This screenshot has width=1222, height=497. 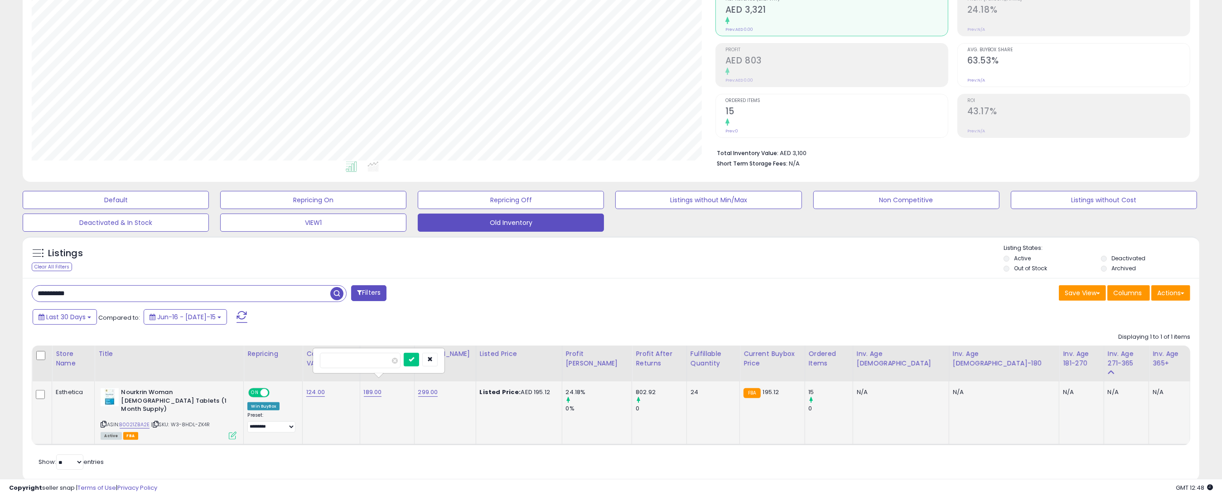 What do you see at coordinates (135, 424) in the screenshot?
I see `a: B0021ZBA2E` at bounding box center [135, 424].